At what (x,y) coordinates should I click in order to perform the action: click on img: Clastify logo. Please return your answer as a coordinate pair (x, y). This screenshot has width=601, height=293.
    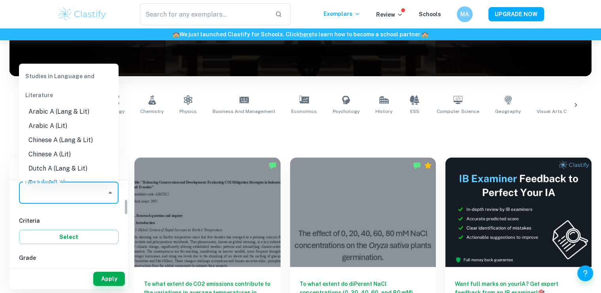
    Looking at the image, I should click on (82, 14).